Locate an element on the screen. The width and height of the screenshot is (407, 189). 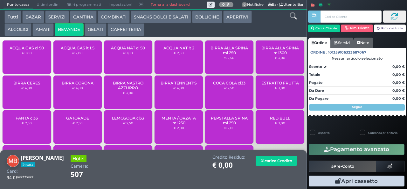
button: COMBINATI is located at coordinates (114, 17).